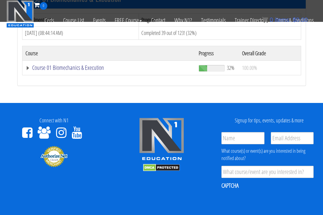  I want to click on span: items:, so click(283, 20).